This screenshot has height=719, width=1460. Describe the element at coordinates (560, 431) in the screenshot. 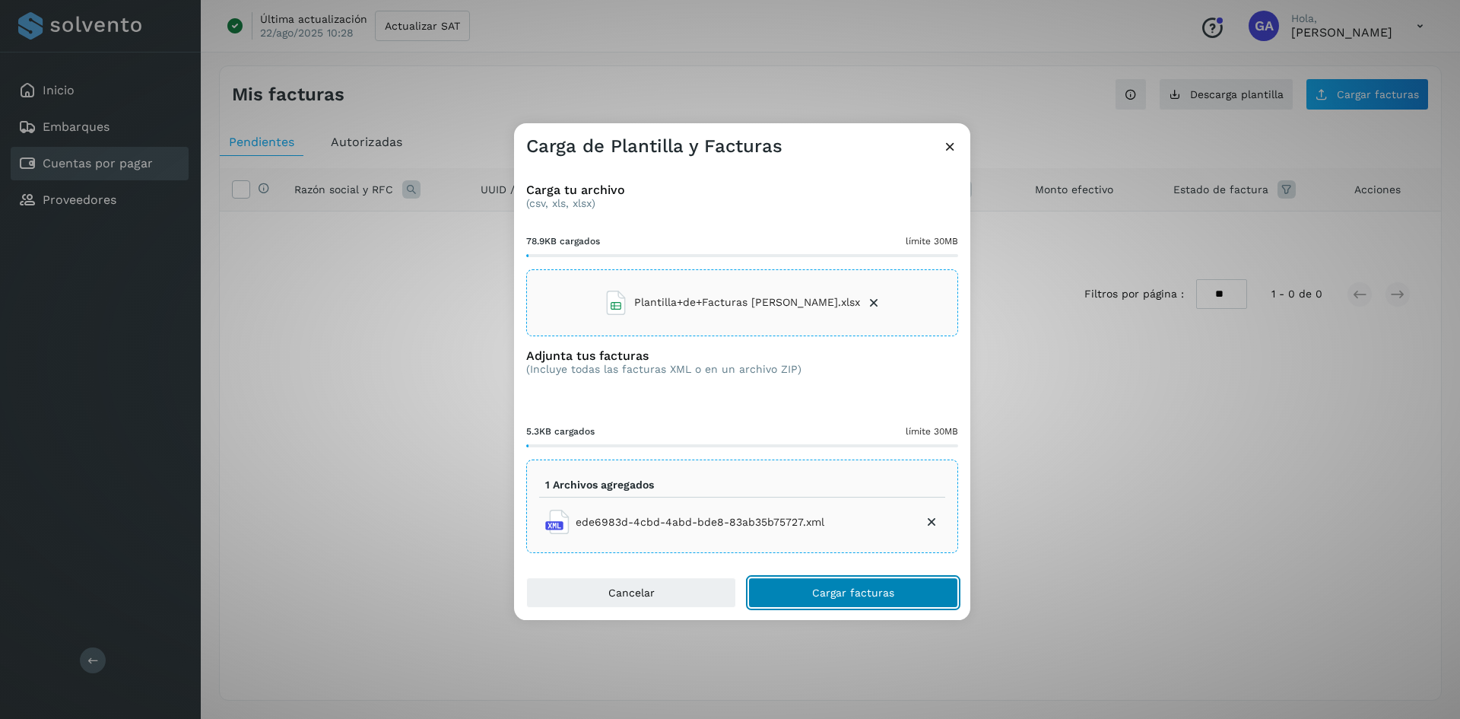

I see `span: 5.3KB cargados` at that location.